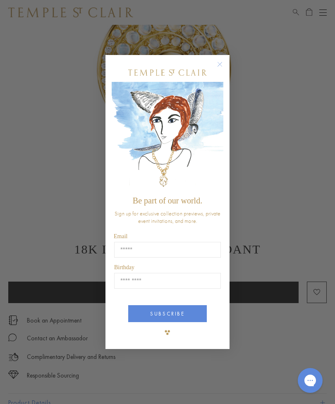  What do you see at coordinates (124, 267) in the screenshot?
I see `span: Birthday` at bounding box center [124, 267].